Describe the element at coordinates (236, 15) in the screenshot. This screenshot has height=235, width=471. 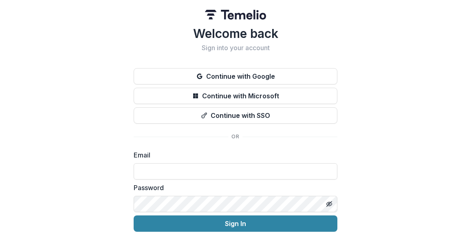
I see `img: Temelio` at that location.